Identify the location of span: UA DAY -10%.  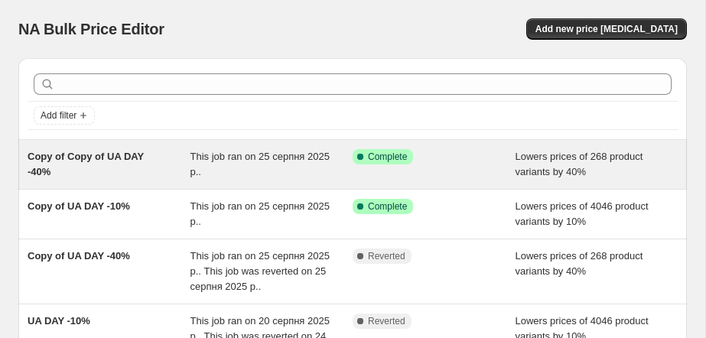
(59, 320).